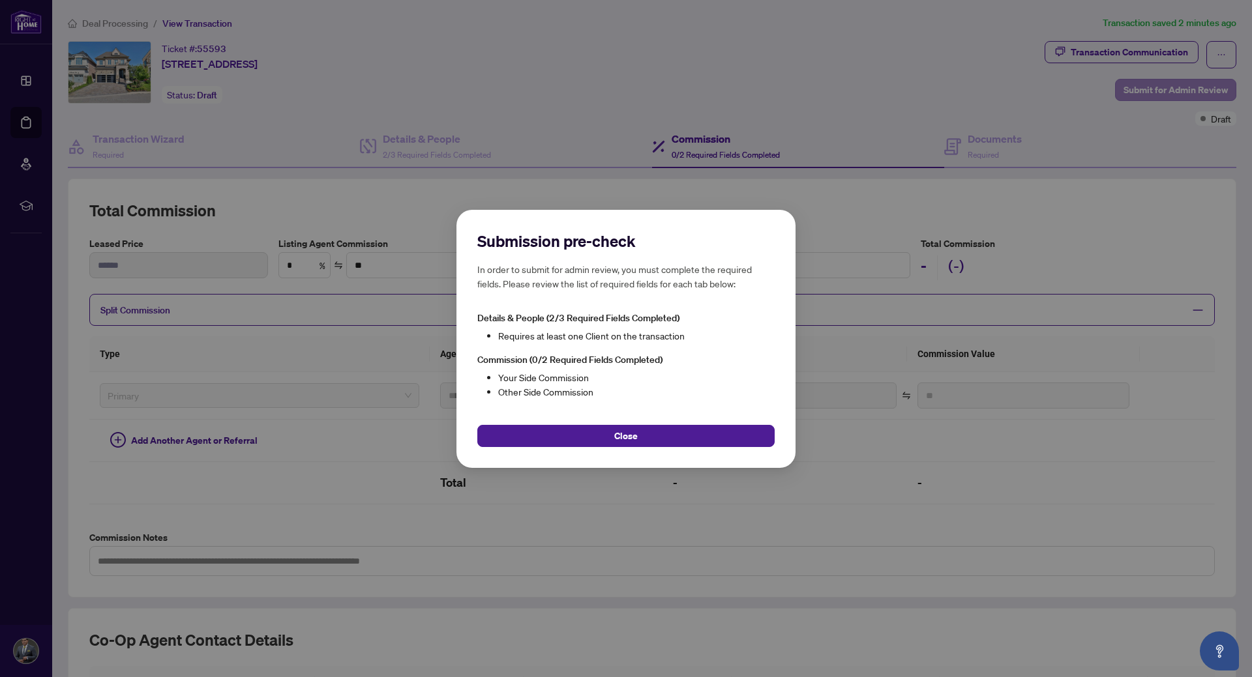 The image size is (1252, 677). Describe the element at coordinates (1219, 651) in the screenshot. I see `button: Open asap` at that location.